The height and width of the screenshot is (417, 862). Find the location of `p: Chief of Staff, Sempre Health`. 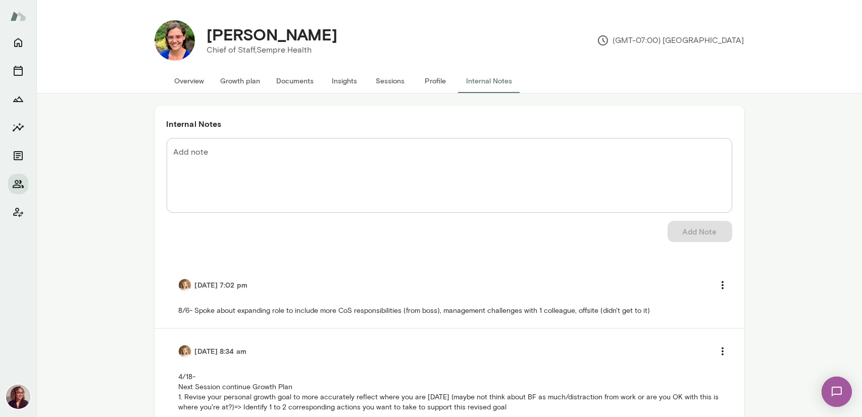

p: Chief of Staff, Sempre Health is located at coordinates (272, 50).